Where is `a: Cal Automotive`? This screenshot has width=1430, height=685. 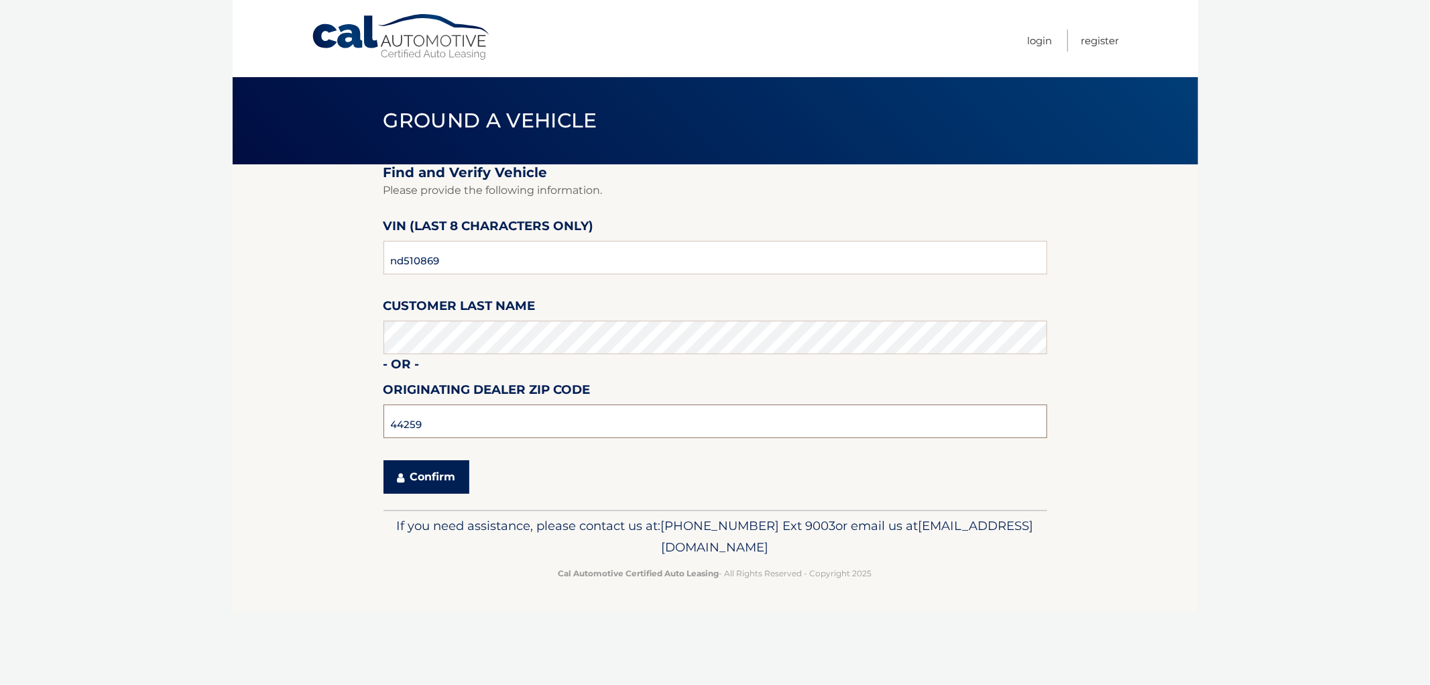
a: Cal Automotive is located at coordinates (402, 37).